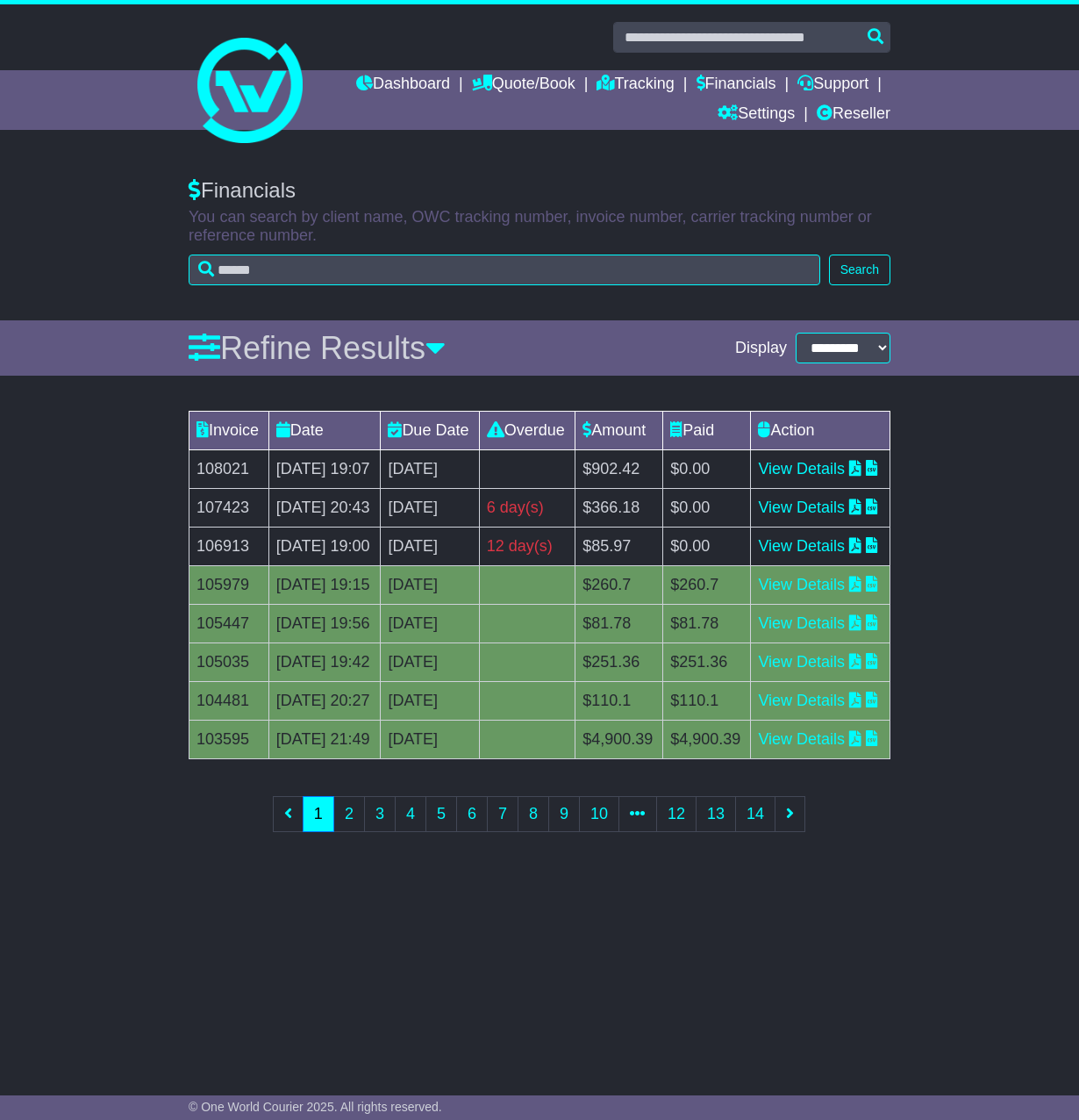  I want to click on a: Dashboard, so click(403, 85).